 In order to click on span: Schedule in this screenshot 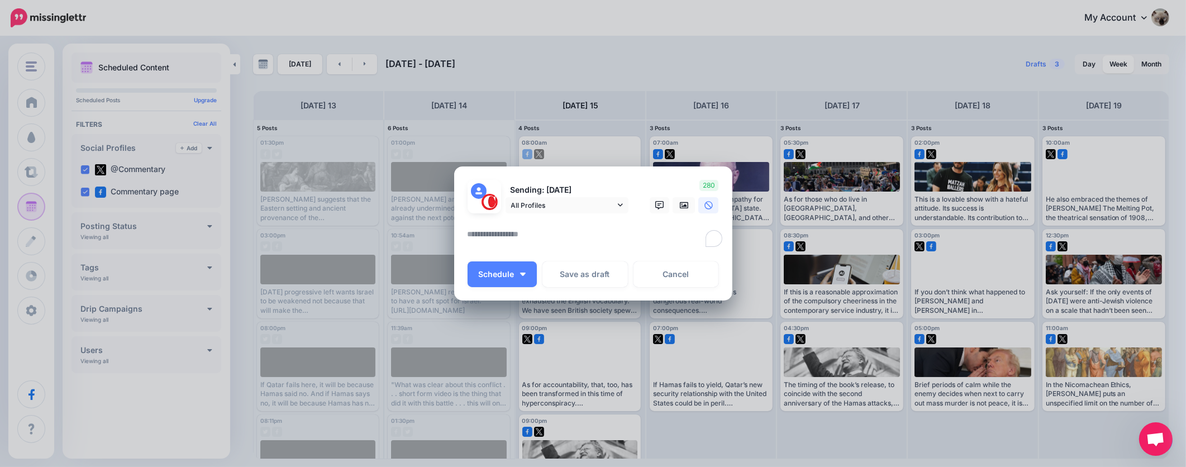, I will do `click(496, 274)`.